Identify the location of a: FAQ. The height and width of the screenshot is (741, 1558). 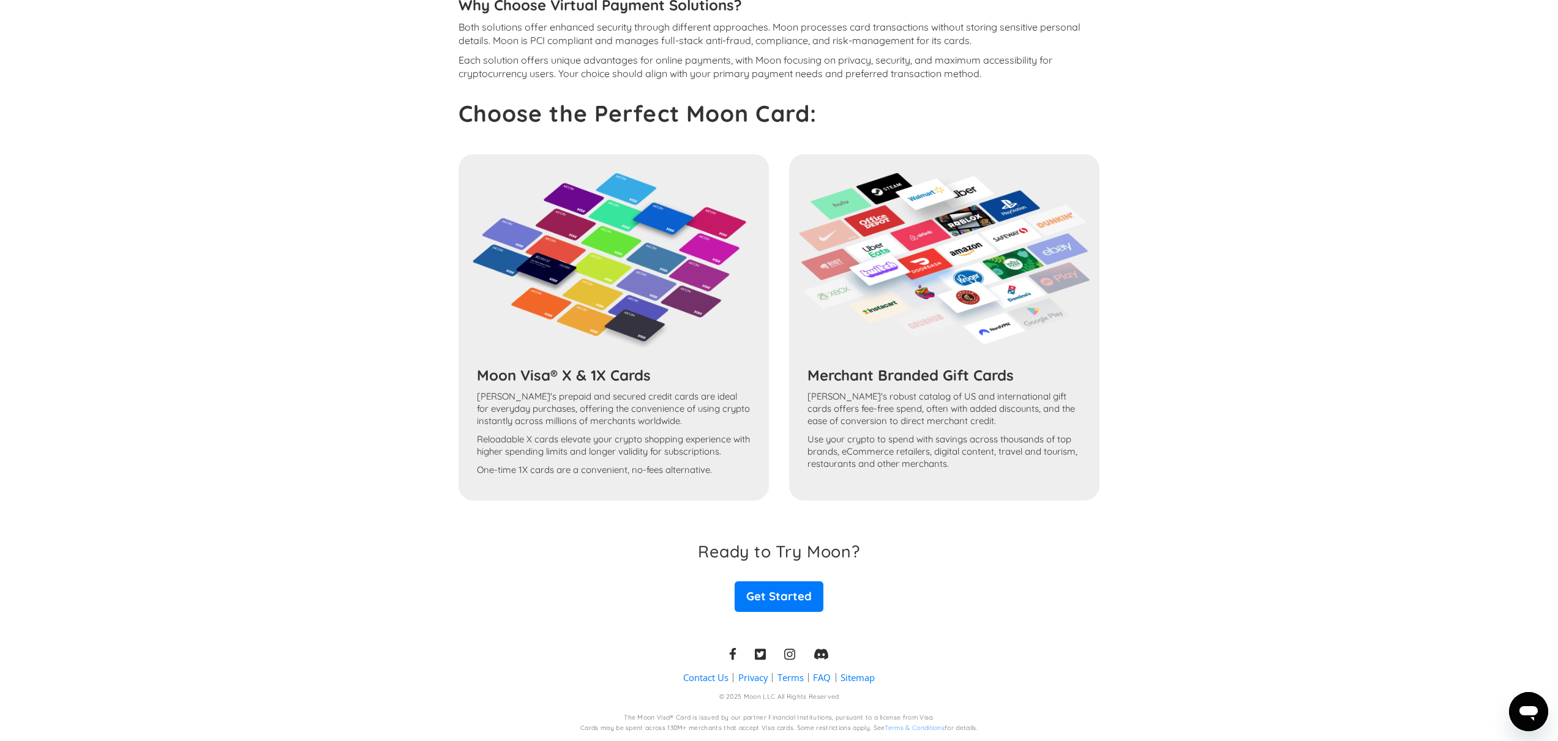
(822, 678).